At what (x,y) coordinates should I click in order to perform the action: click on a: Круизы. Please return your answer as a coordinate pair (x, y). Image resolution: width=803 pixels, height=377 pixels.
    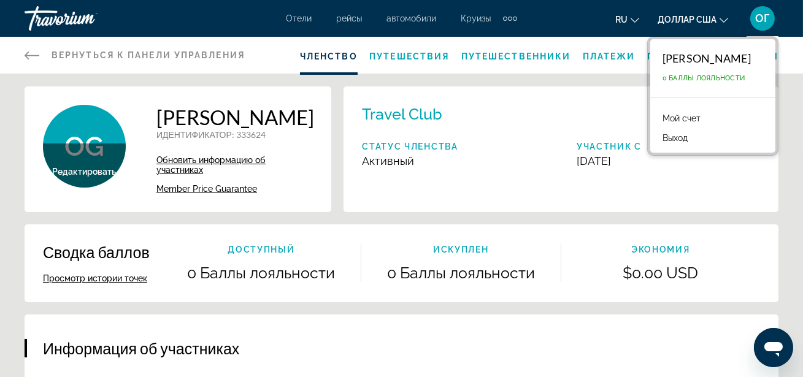
    Looking at the image, I should click on (475, 18).